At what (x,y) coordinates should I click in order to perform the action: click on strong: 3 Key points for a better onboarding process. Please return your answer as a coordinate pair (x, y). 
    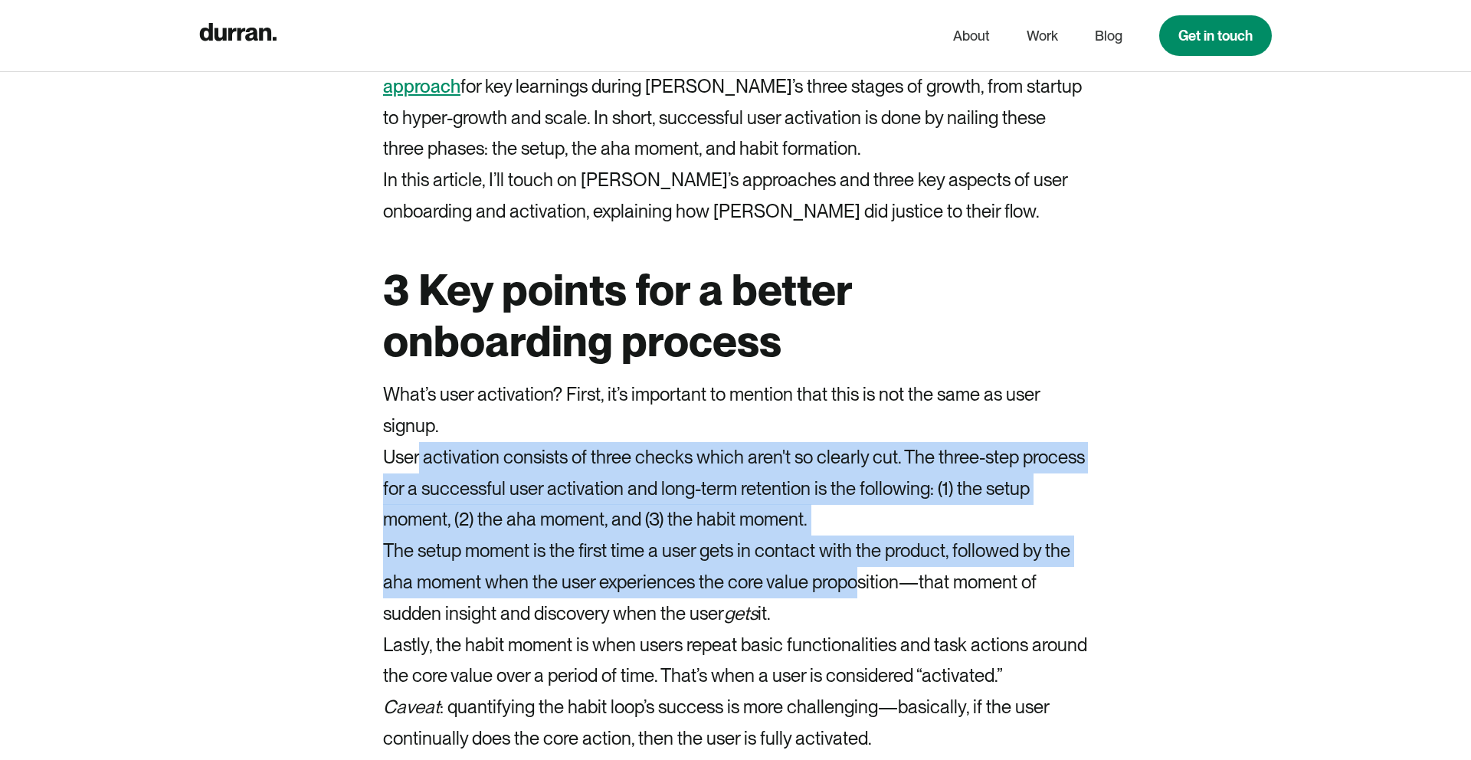
    Looking at the image, I should click on (617, 315).